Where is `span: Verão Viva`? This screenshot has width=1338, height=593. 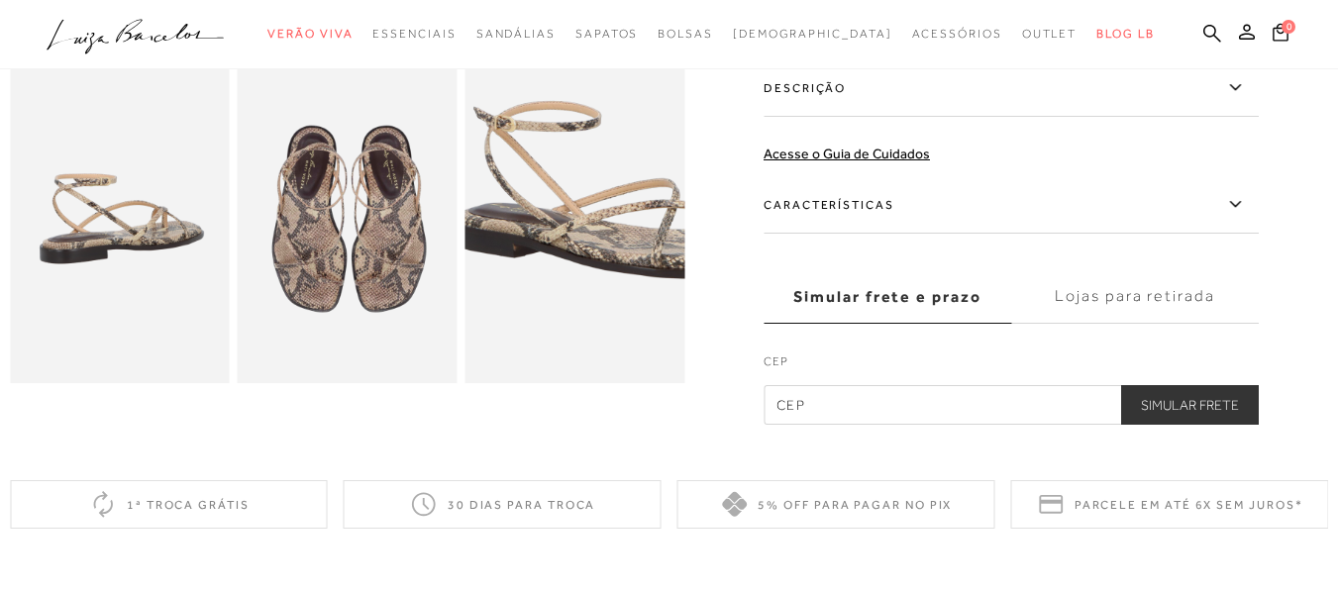 span: Verão Viva is located at coordinates (310, 34).